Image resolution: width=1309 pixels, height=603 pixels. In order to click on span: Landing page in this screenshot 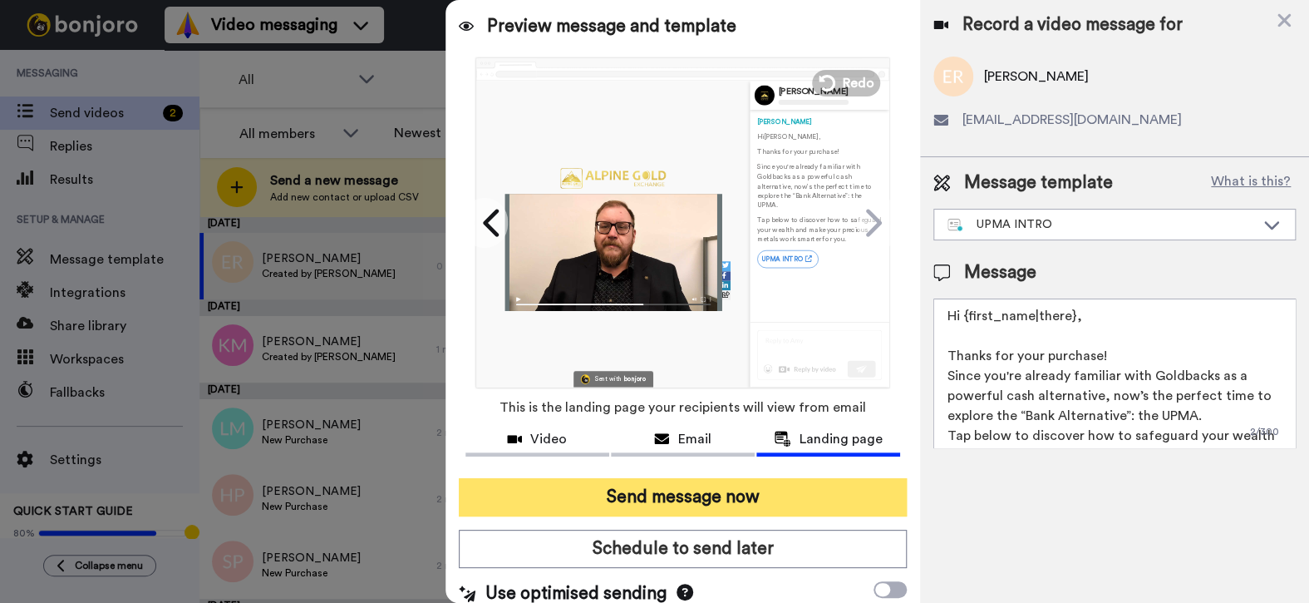, I will do `click(841, 439)`.